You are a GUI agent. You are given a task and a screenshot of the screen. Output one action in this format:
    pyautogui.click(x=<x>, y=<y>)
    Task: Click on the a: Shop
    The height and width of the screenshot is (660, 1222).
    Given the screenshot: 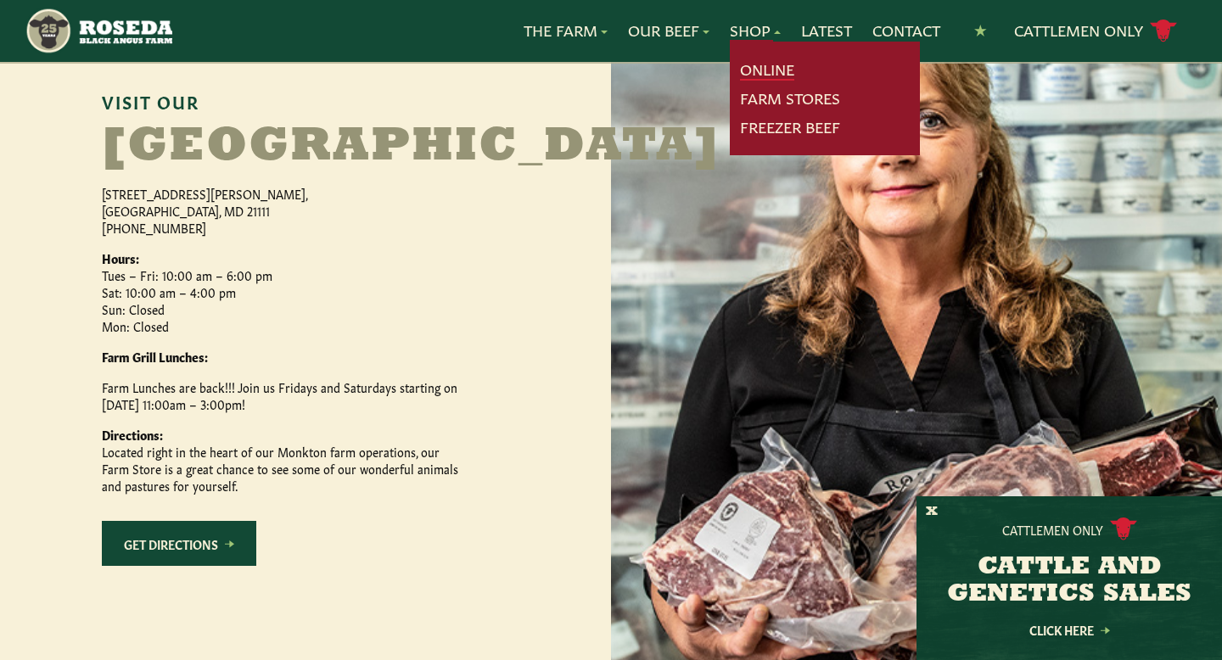 What is the action you would take?
    pyautogui.click(x=755, y=31)
    